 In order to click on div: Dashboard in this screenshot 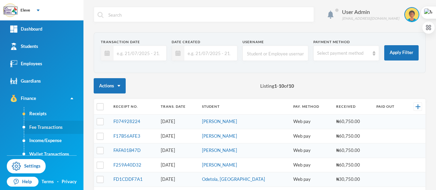, I will do `click(26, 29)`.